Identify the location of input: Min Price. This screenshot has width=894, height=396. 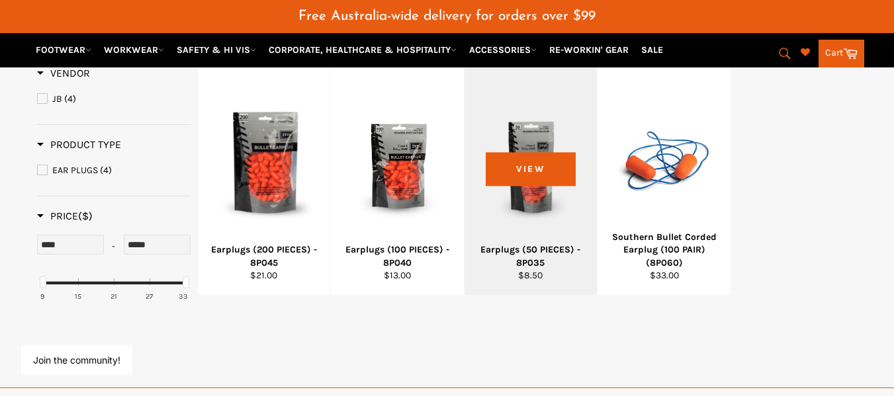
(70, 245).